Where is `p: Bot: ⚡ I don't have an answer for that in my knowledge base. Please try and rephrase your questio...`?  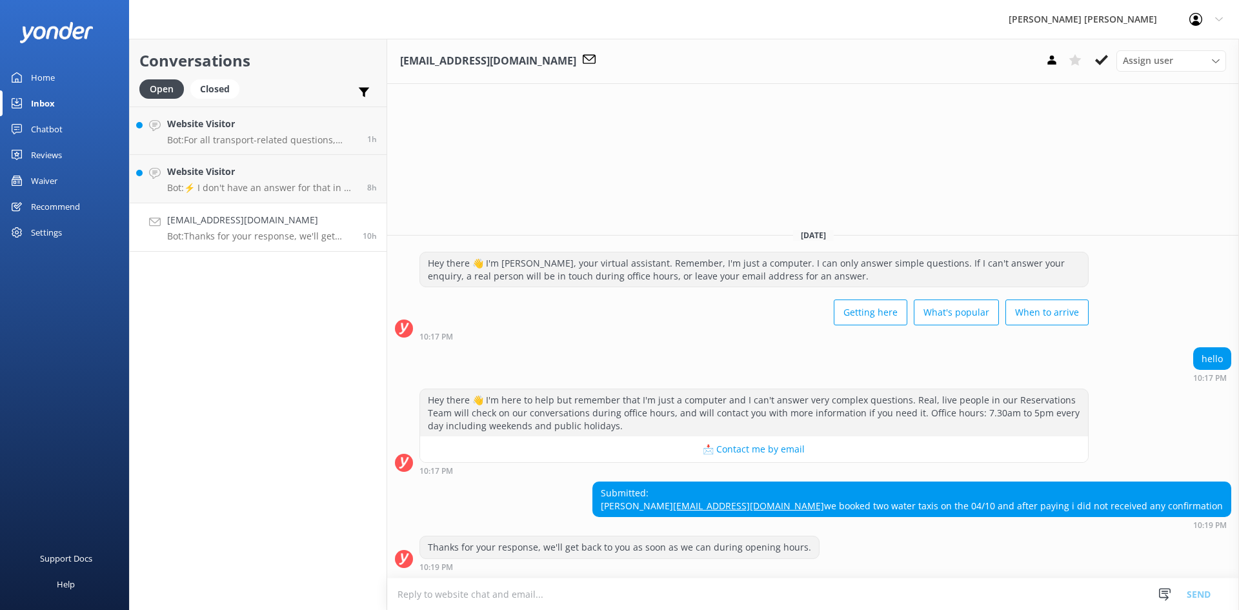
p: Bot: ⚡ I don't have an answer for that in my knowledge base. Please try and rephrase your questio... is located at coordinates (262, 188).